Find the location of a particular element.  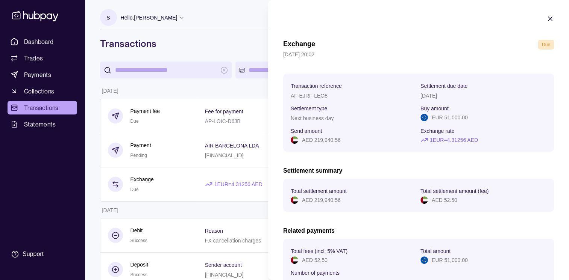

p: Settlement type is located at coordinates (309, 109).